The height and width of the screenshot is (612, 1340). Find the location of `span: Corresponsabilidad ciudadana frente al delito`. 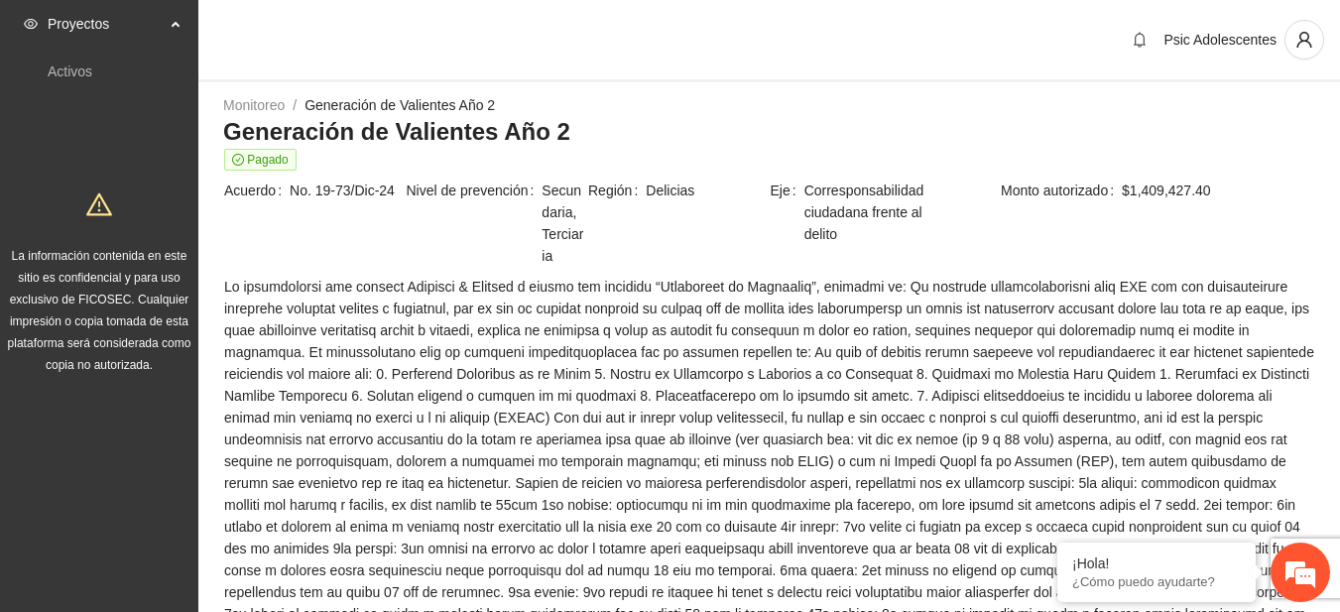

span: Corresponsabilidad ciudadana frente al delito is located at coordinates (877, 212).